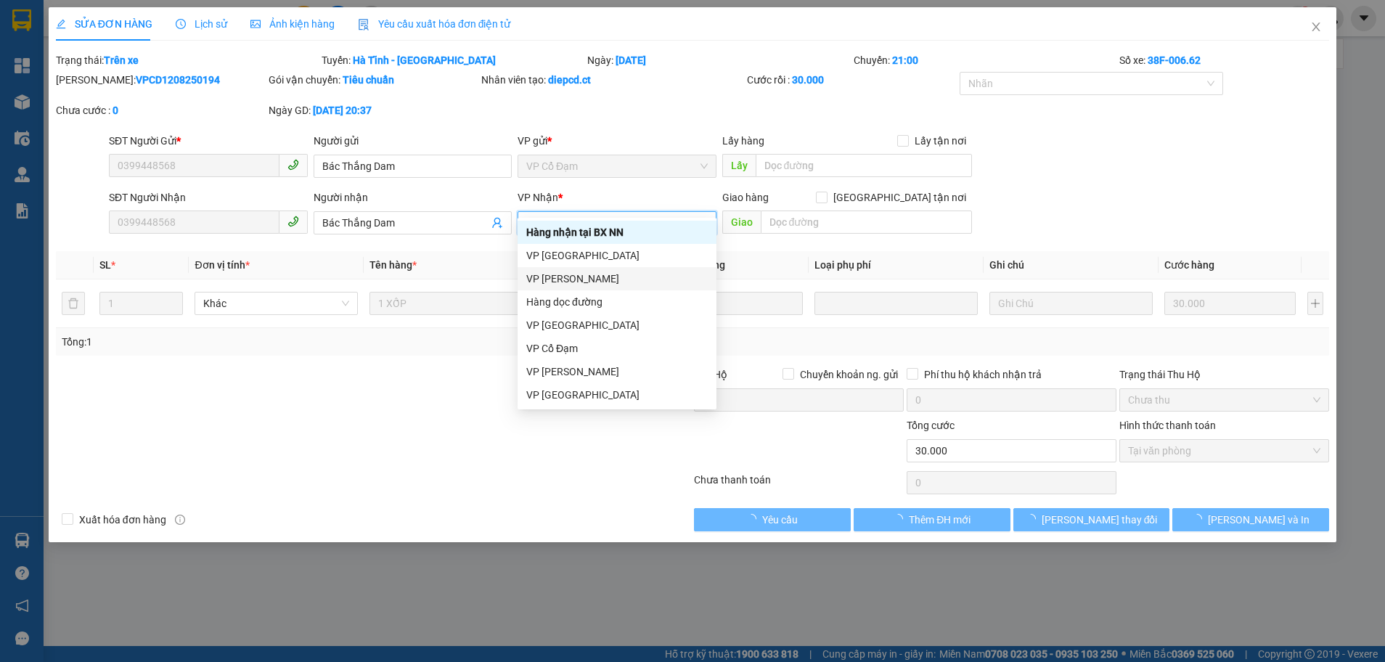 The height and width of the screenshot is (662, 1385). What do you see at coordinates (453, 60) in the screenshot?
I see `div: Tuyến:` at bounding box center [453, 60].